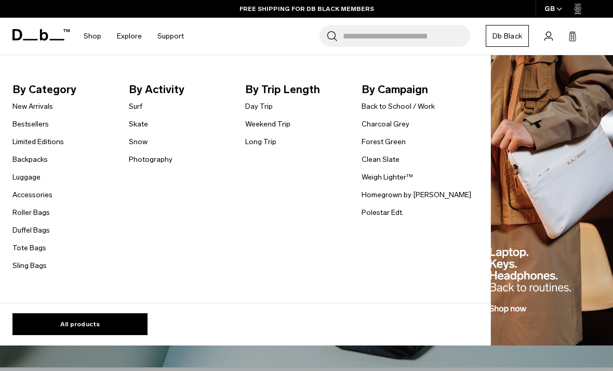  Describe the element at coordinates (136, 106) in the screenshot. I see `a: Surf` at that location.